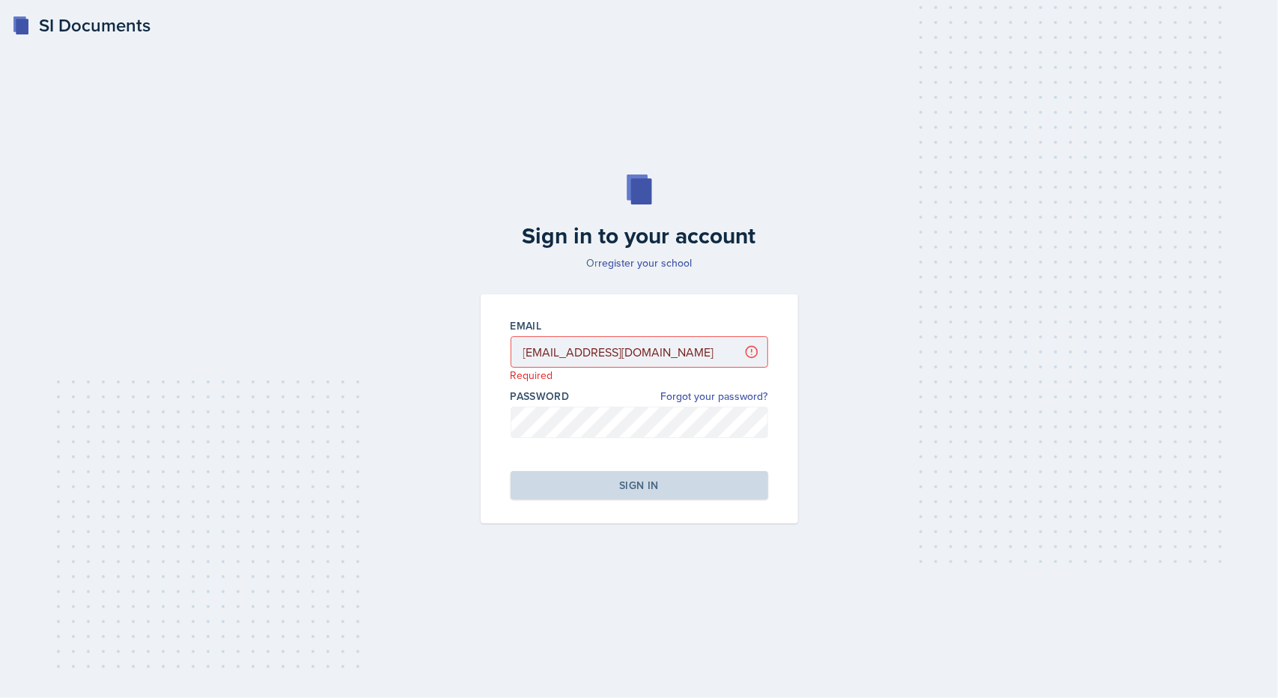 The image size is (1278, 698). Describe the element at coordinates (644, 263) in the screenshot. I see `a: register your school` at that location.